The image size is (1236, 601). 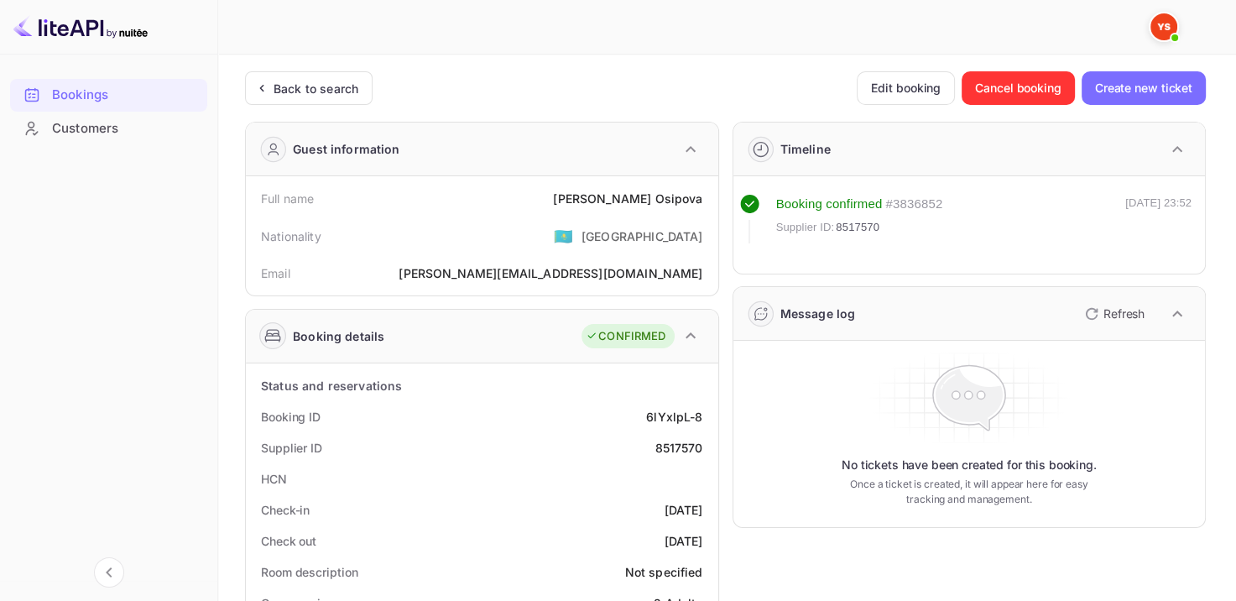 What do you see at coordinates (829, 204) in the screenshot?
I see `div: Booking confirmed` at bounding box center [829, 204].